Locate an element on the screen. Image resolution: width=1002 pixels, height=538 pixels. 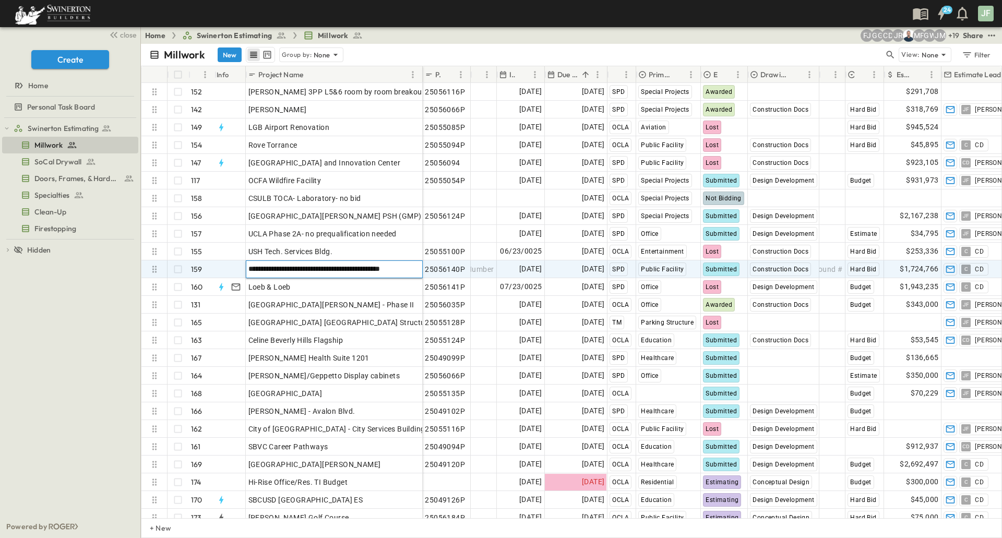
span: $350,000 is located at coordinates (922, 375).